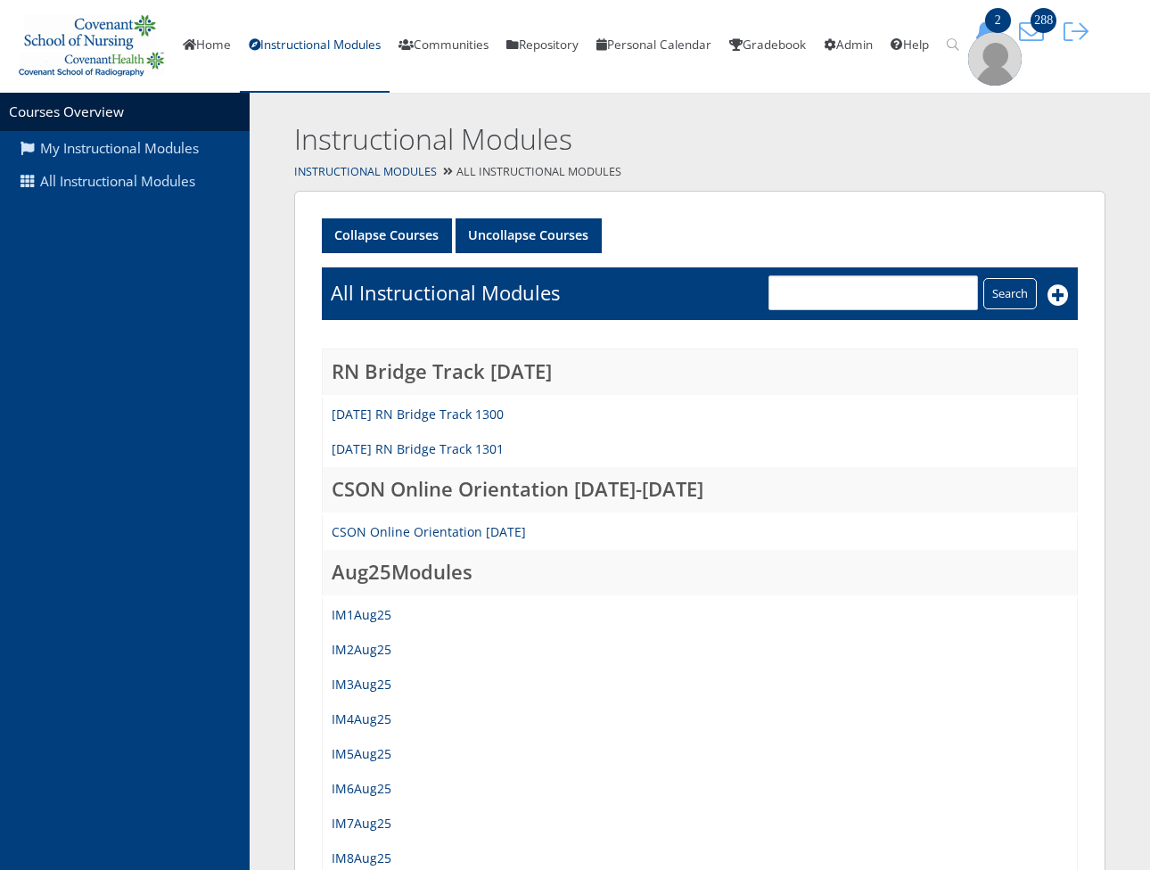  What do you see at coordinates (361, 823) in the screenshot?
I see `a: IM7Aug25` at bounding box center [361, 823].